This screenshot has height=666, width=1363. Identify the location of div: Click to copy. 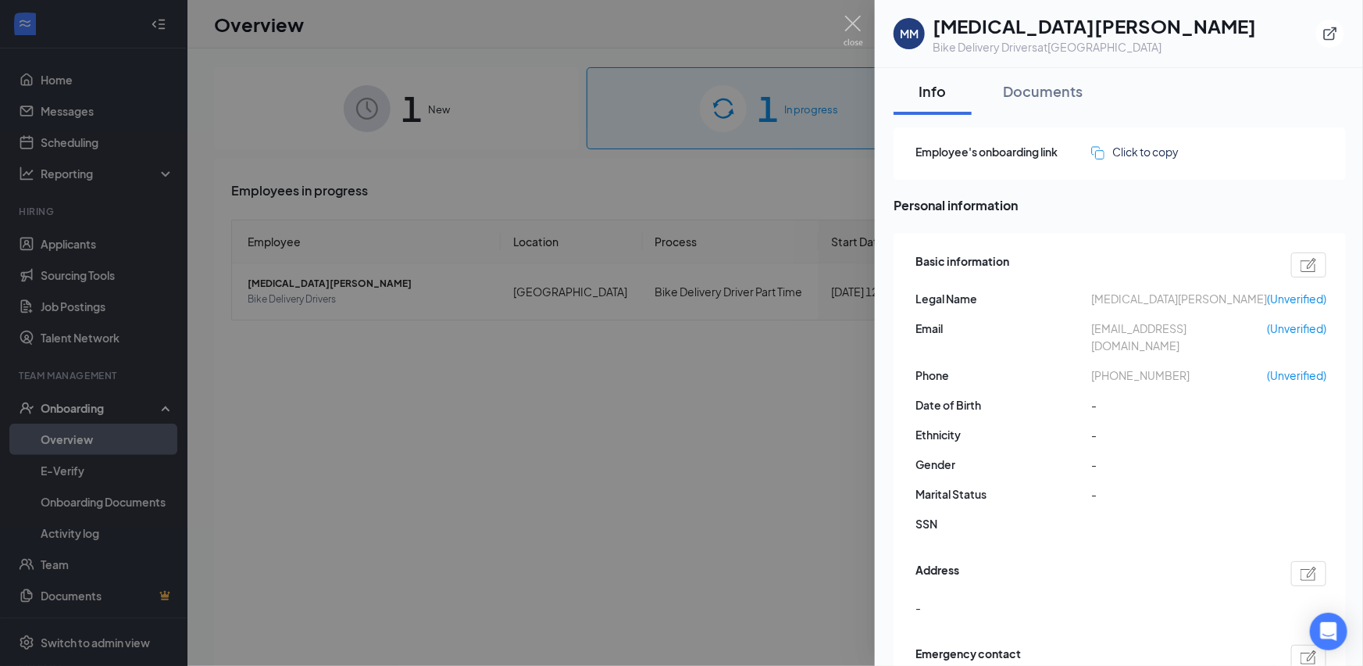
(1135, 152).